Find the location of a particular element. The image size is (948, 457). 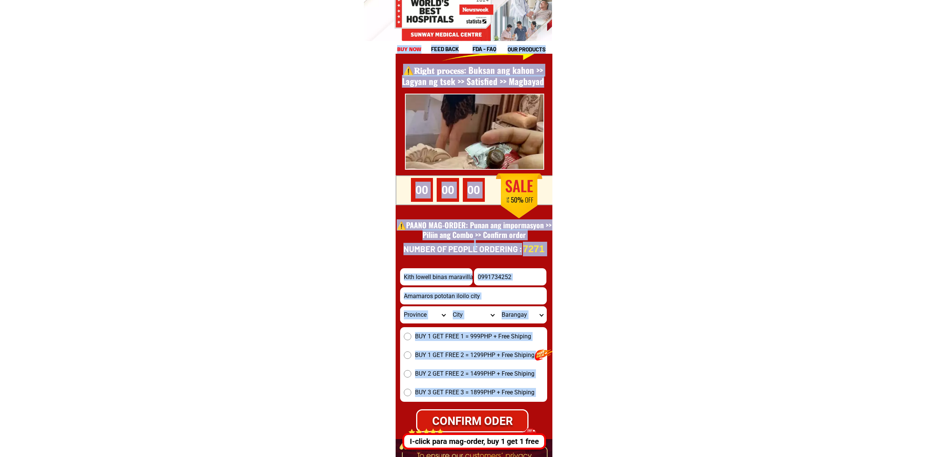

select: Select commune is located at coordinates (522, 315).